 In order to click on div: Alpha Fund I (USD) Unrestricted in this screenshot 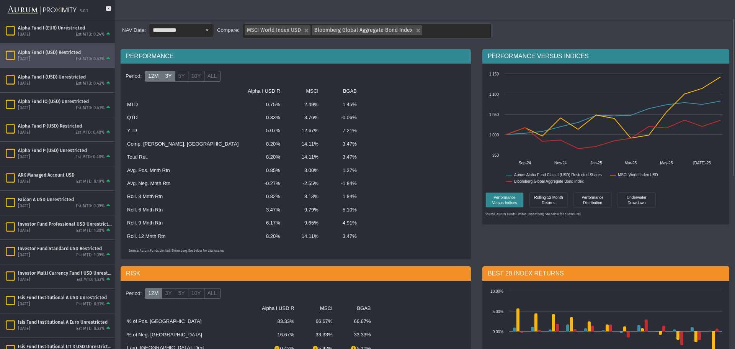, I will do `click(65, 77)`.